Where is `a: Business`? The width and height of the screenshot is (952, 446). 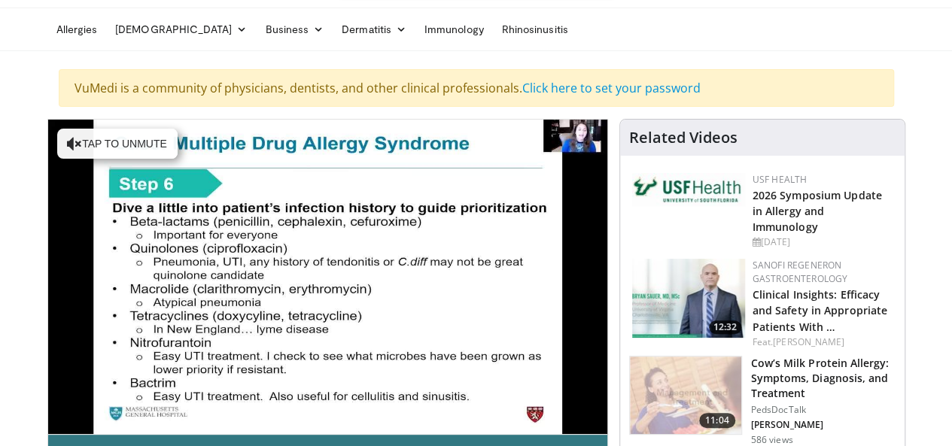
a: Business is located at coordinates (294, 29).